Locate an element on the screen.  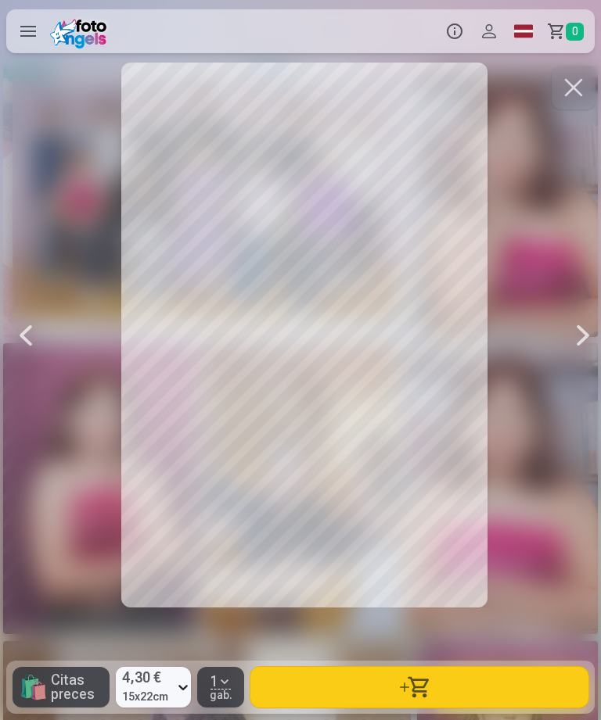
span: 1 is located at coordinates (214, 682).